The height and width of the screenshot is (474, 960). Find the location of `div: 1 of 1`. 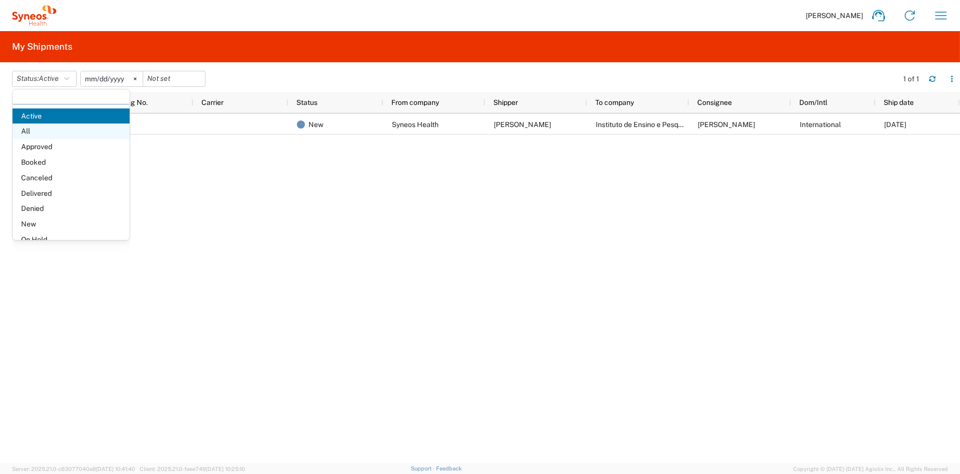

div: 1 of 1 is located at coordinates (912, 79).